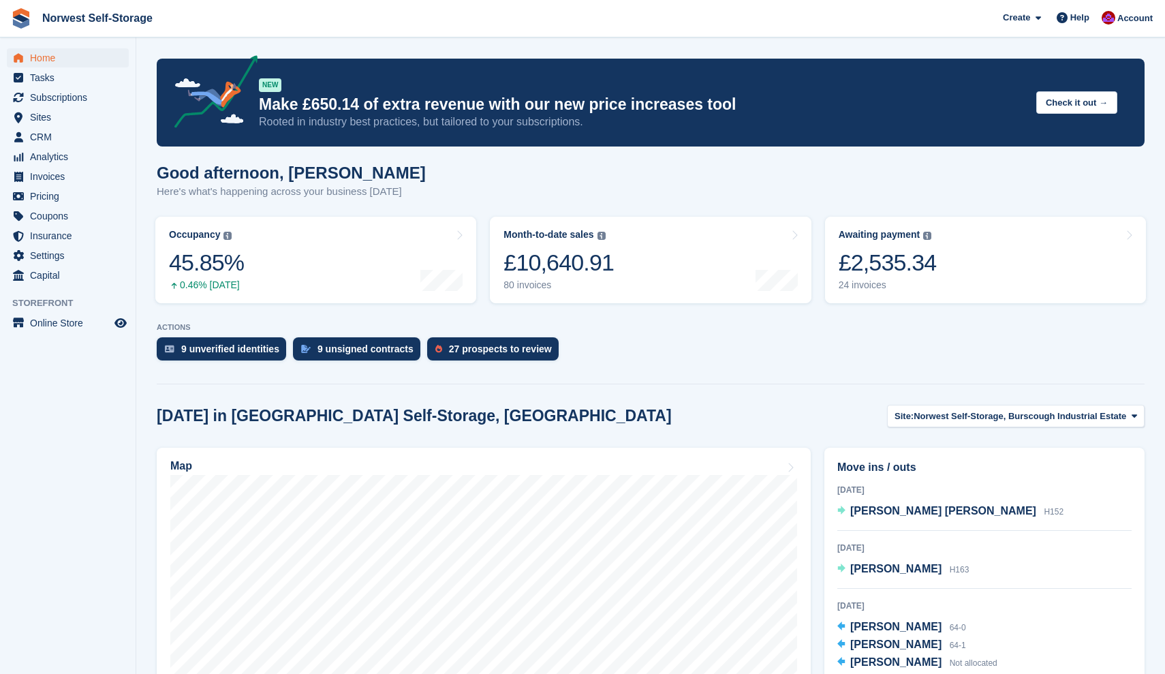  What do you see at coordinates (1080, 18) in the screenshot?
I see `span: Help` at bounding box center [1080, 18].